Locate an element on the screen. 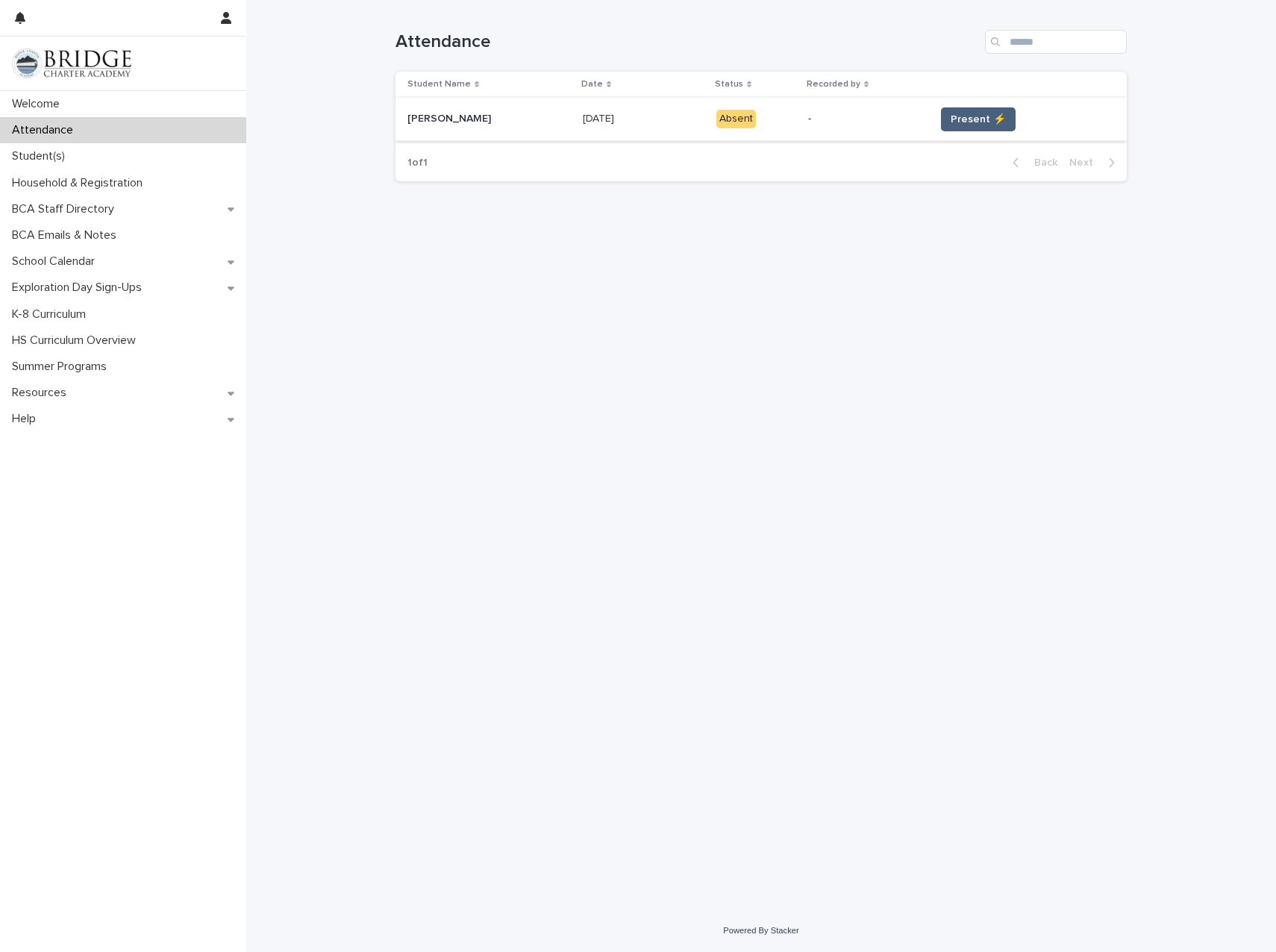 The height and width of the screenshot is (952, 1276). p: BCA Emails & Notes is located at coordinates (67, 235).